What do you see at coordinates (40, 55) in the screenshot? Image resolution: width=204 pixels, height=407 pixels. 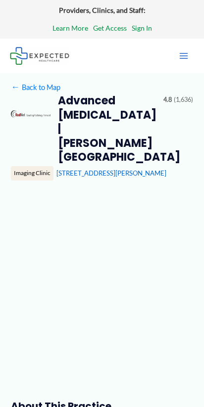 I see `img: Expected Healthcare Logo - side, dark font, small` at bounding box center [40, 55].